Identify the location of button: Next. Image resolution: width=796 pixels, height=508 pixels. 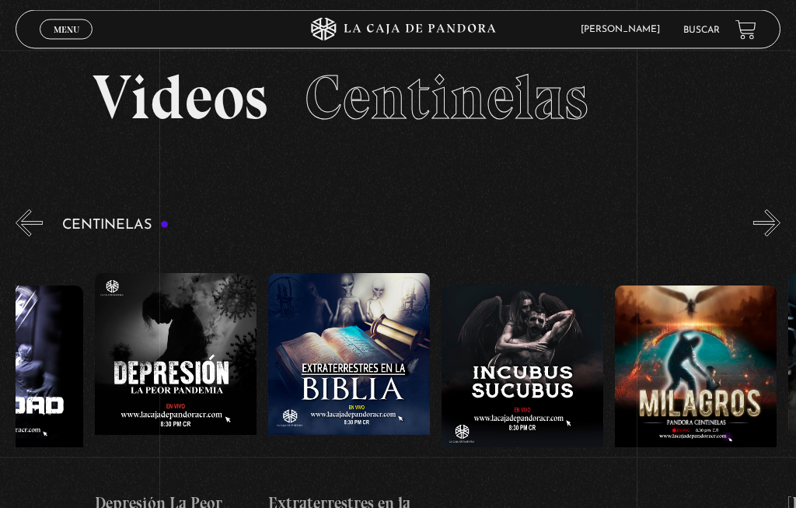
(766, 223).